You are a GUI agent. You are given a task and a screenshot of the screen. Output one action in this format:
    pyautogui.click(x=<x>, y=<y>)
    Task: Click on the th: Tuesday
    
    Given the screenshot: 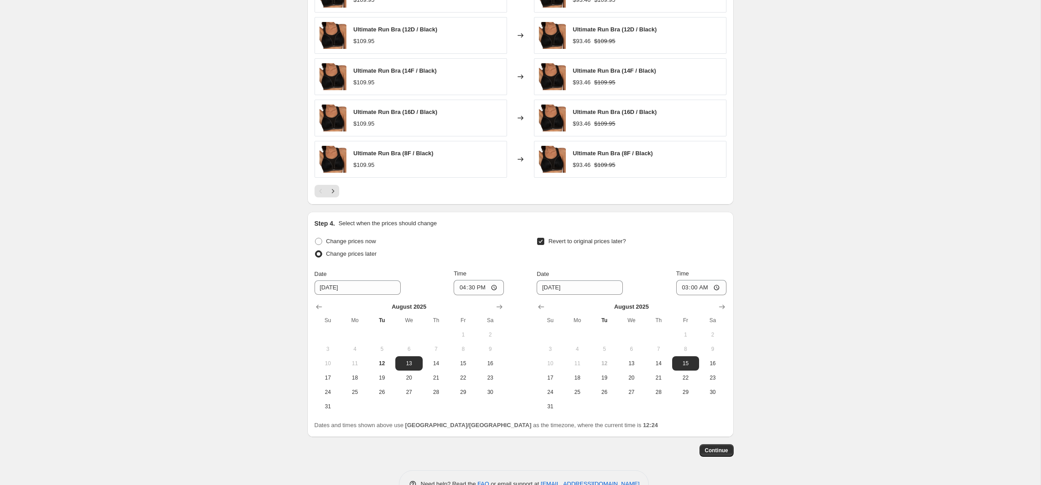 What is the action you would take?
    pyautogui.click(x=382, y=320)
    